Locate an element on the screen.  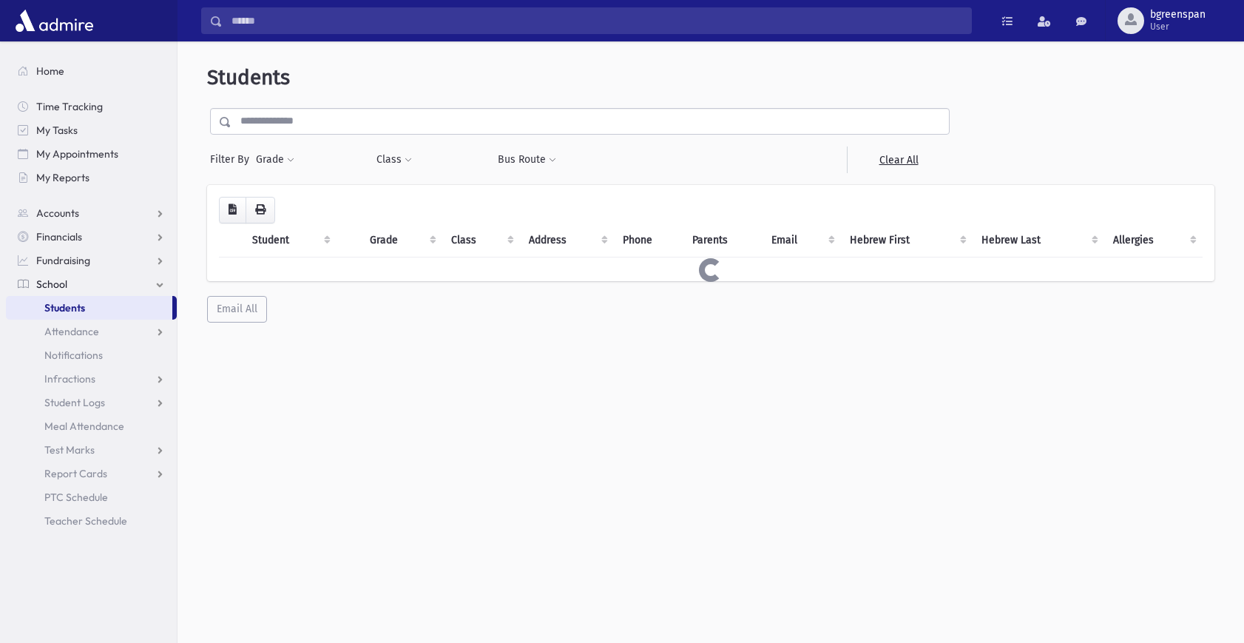
th: Email is located at coordinates (802, 240).